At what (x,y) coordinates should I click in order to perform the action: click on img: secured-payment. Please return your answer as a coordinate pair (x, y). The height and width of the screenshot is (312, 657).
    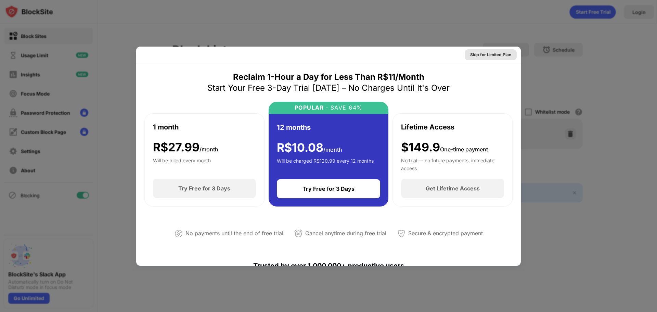
    Looking at the image, I should click on (402, 233).